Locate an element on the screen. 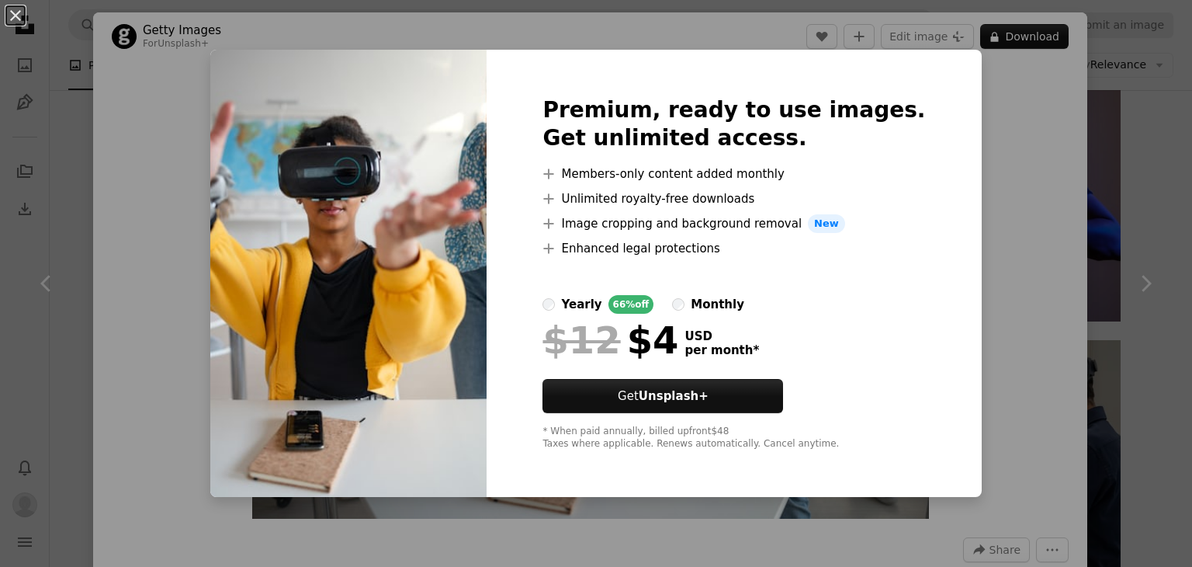 The height and width of the screenshot is (567, 1192). input: monthly is located at coordinates (679, 304).